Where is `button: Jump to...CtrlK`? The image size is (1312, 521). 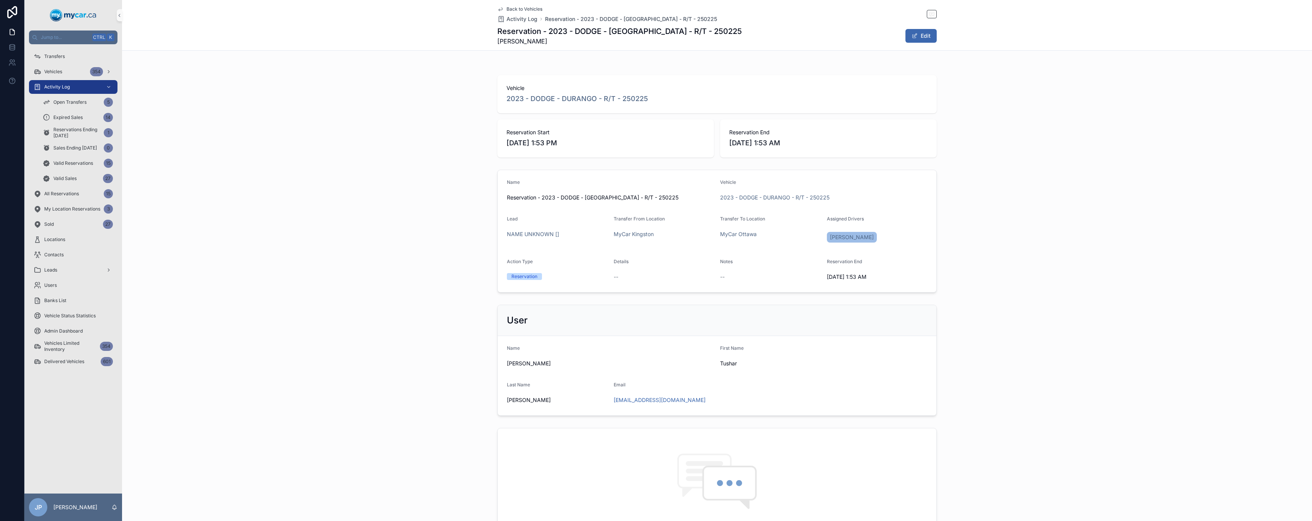 button: Jump to...CtrlK is located at coordinates (73, 37).